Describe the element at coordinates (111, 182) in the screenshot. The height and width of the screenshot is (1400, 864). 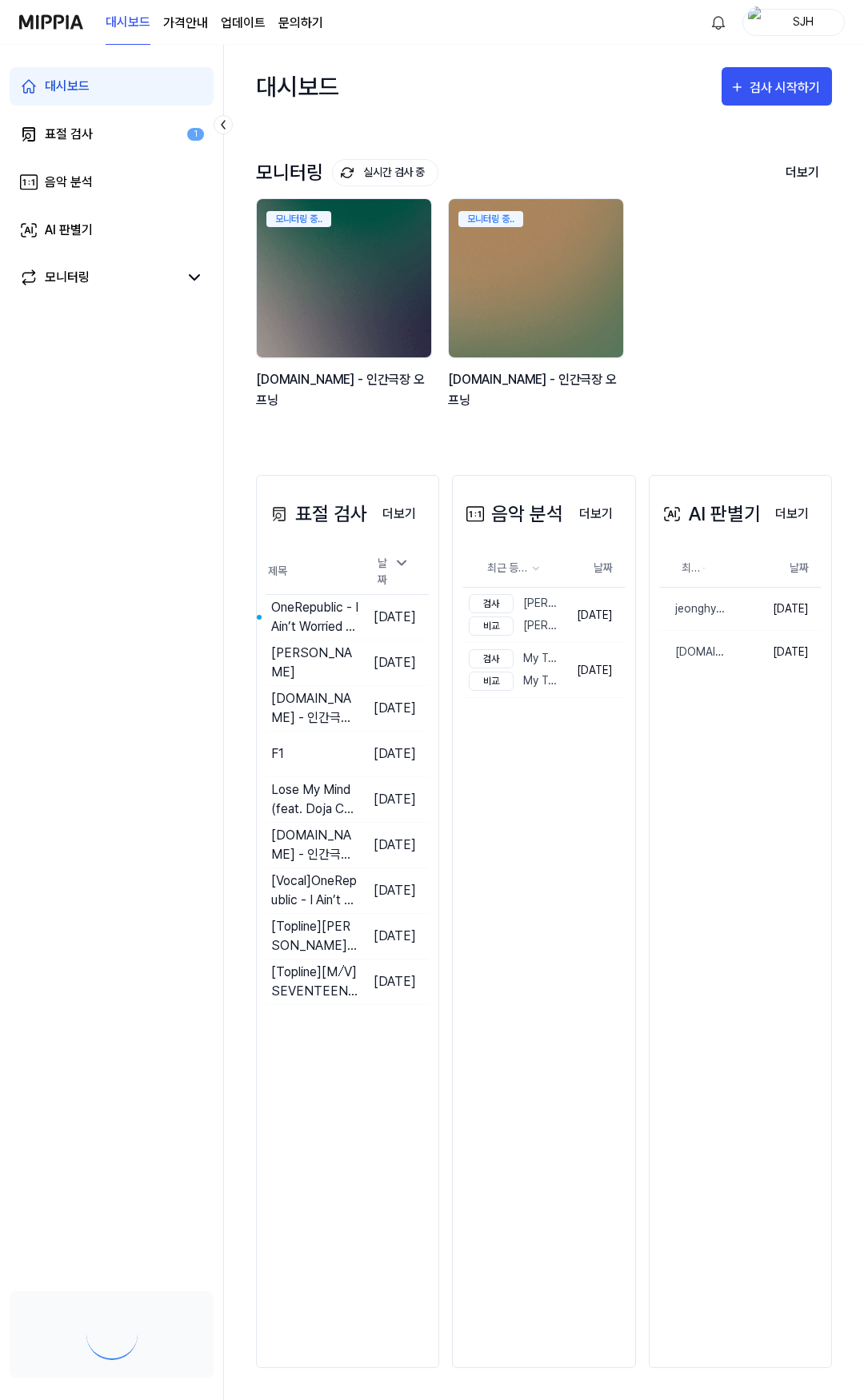
I see `a: 음악 분석` at that location.